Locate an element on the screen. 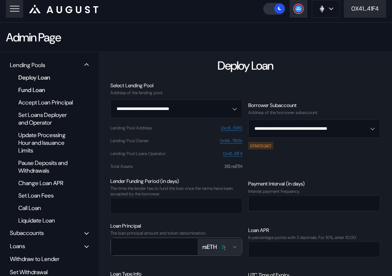  div: STRATEGIST is located at coordinates (260, 145).